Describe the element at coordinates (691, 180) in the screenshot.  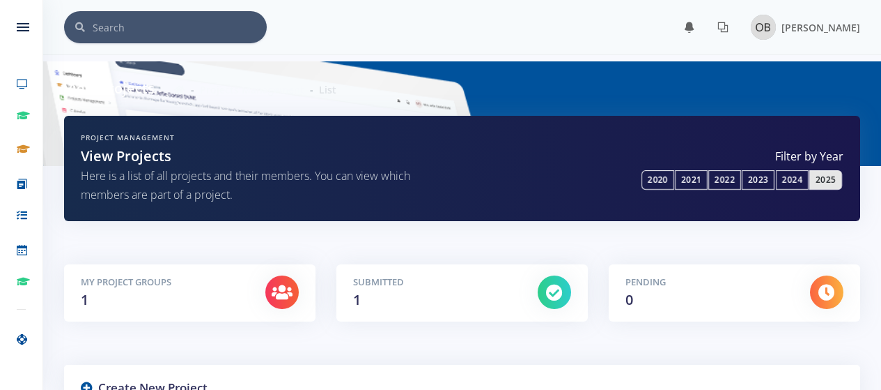
I see `a: 2021` at that location.